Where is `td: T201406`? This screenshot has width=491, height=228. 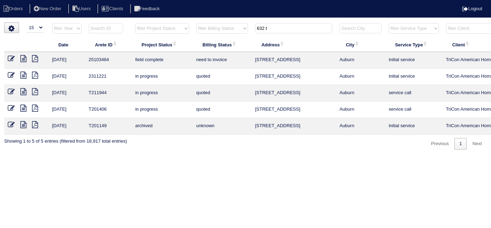
td: T201406 is located at coordinates (108, 110).